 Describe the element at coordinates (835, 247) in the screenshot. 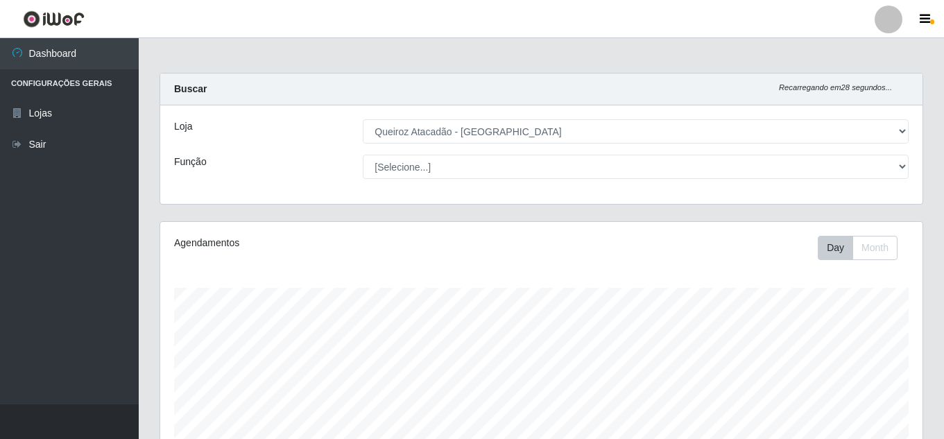

I see `button: Day` at that location.